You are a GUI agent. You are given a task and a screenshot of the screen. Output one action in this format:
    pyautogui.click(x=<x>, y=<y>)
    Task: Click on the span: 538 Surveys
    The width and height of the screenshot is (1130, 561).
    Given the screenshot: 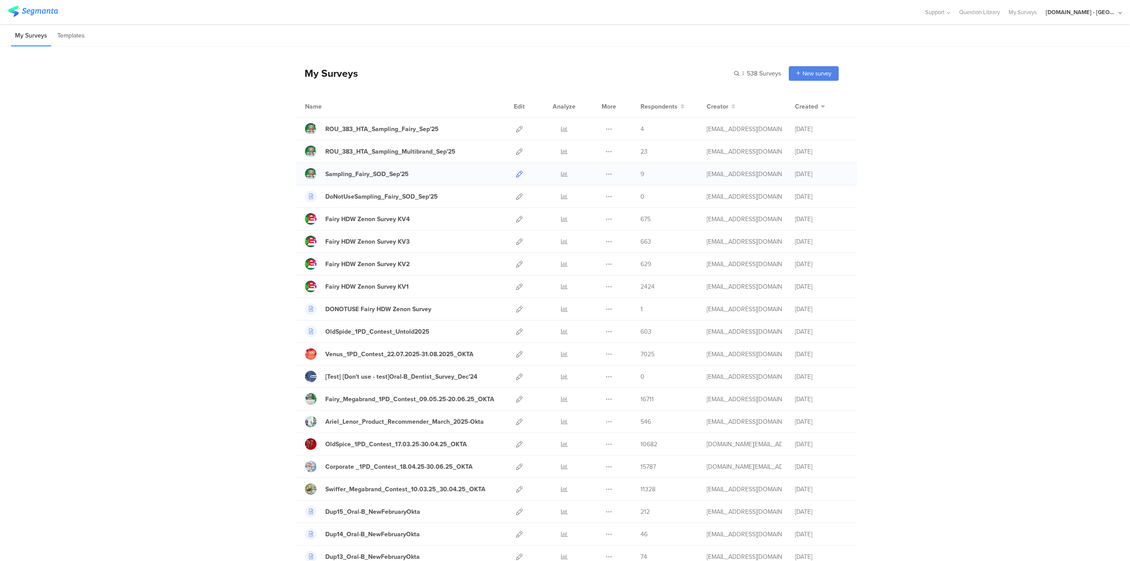 What is the action you would take?
    pyautogui.click(x=764, y=73)
    